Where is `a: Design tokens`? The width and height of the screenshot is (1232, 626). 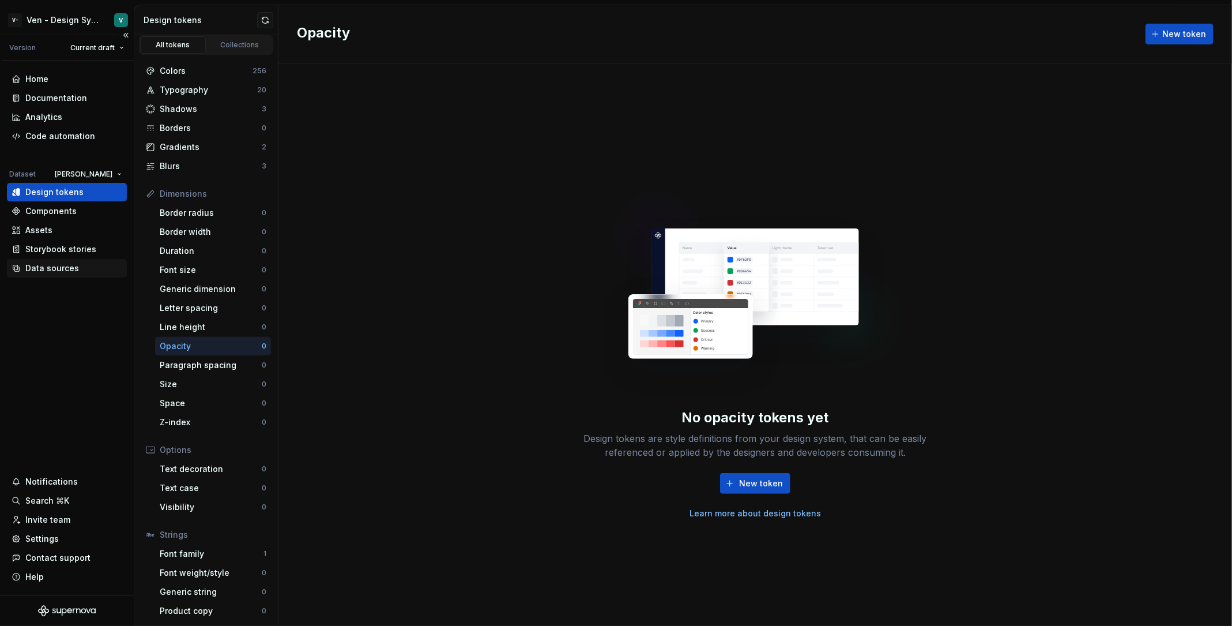
a: Design tokens is located at coordinates (67, 192).